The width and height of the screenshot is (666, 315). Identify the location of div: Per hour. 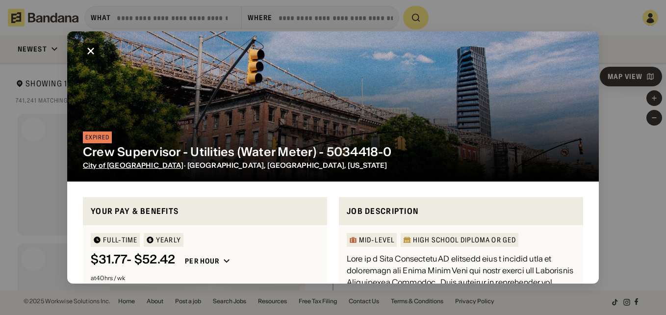
(202, 261).